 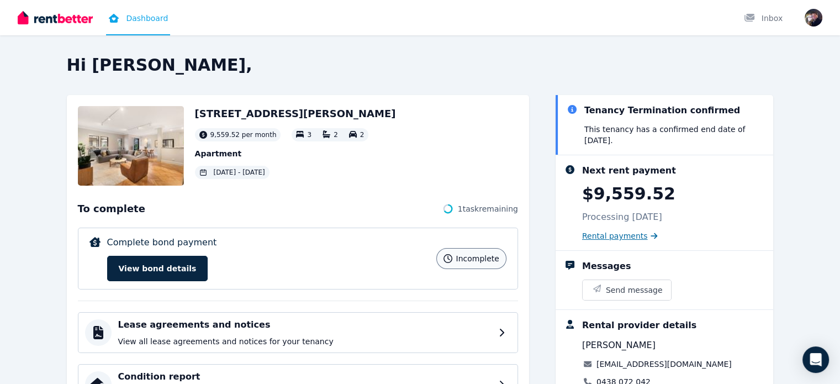 What do you see at coordinates (112, 209) in the screenshot?
I see `span: To complete` at bounding box center [112, 209].